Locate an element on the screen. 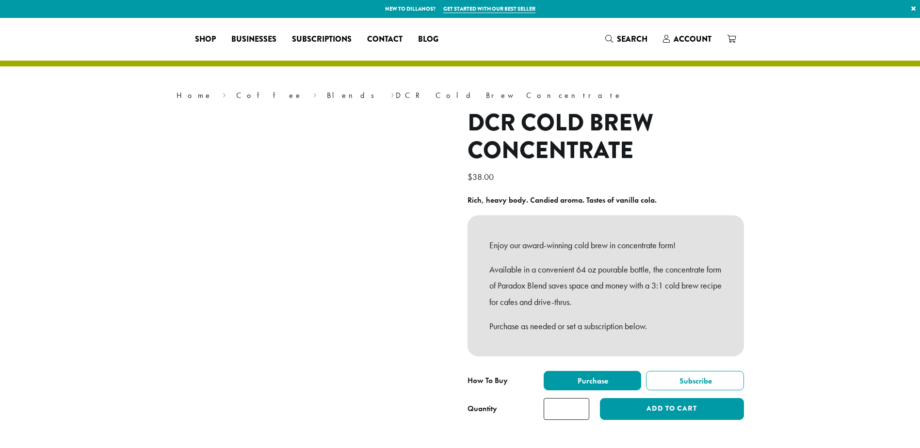 This screenshot has height=448, width=920. nav: Breadcrumb is located at coordinates (460, 96).